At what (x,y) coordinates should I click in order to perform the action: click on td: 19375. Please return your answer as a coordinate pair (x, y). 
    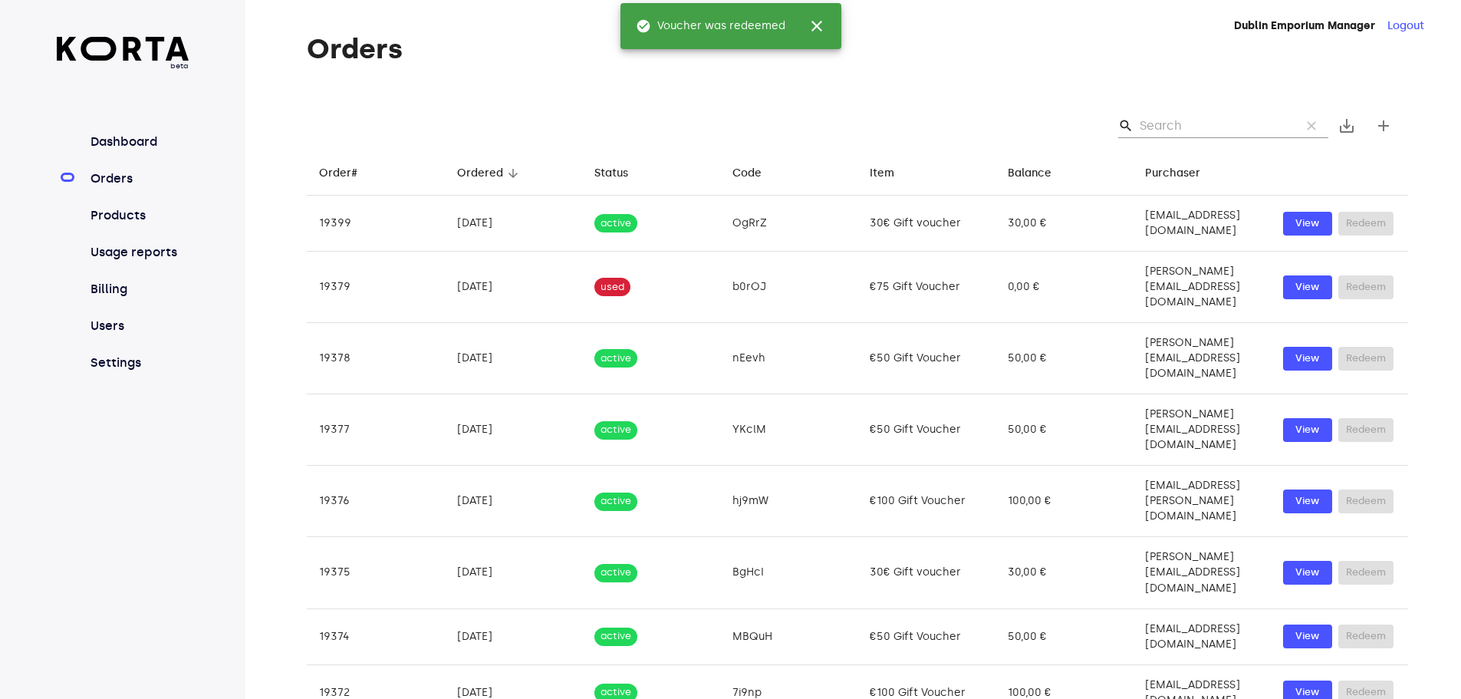
    Looking at the image, I should click on (376, 572).